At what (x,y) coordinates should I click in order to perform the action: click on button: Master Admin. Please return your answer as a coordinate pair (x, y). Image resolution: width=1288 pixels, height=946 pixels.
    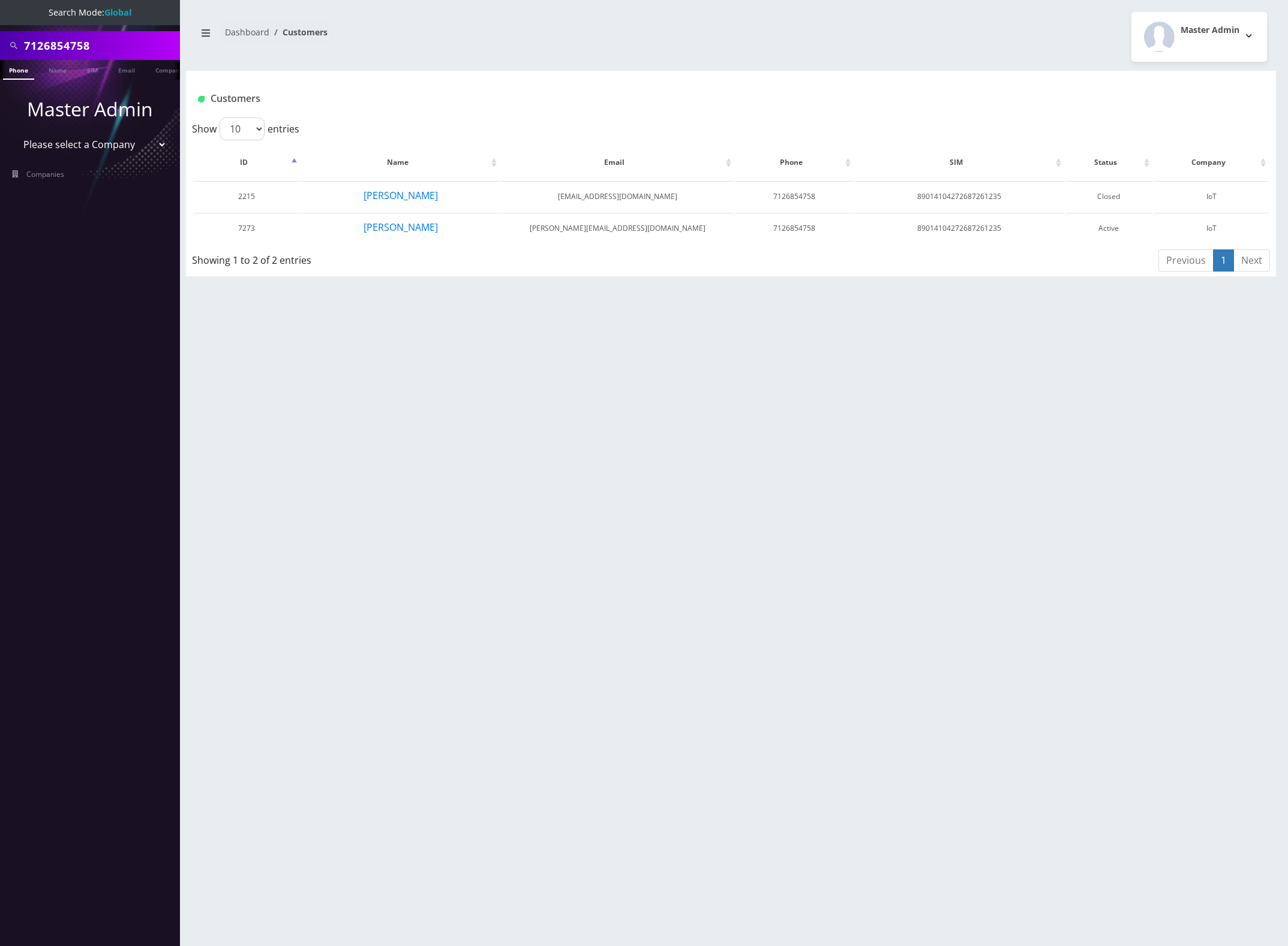
    Looking at the image, I should click on (1199, 37).